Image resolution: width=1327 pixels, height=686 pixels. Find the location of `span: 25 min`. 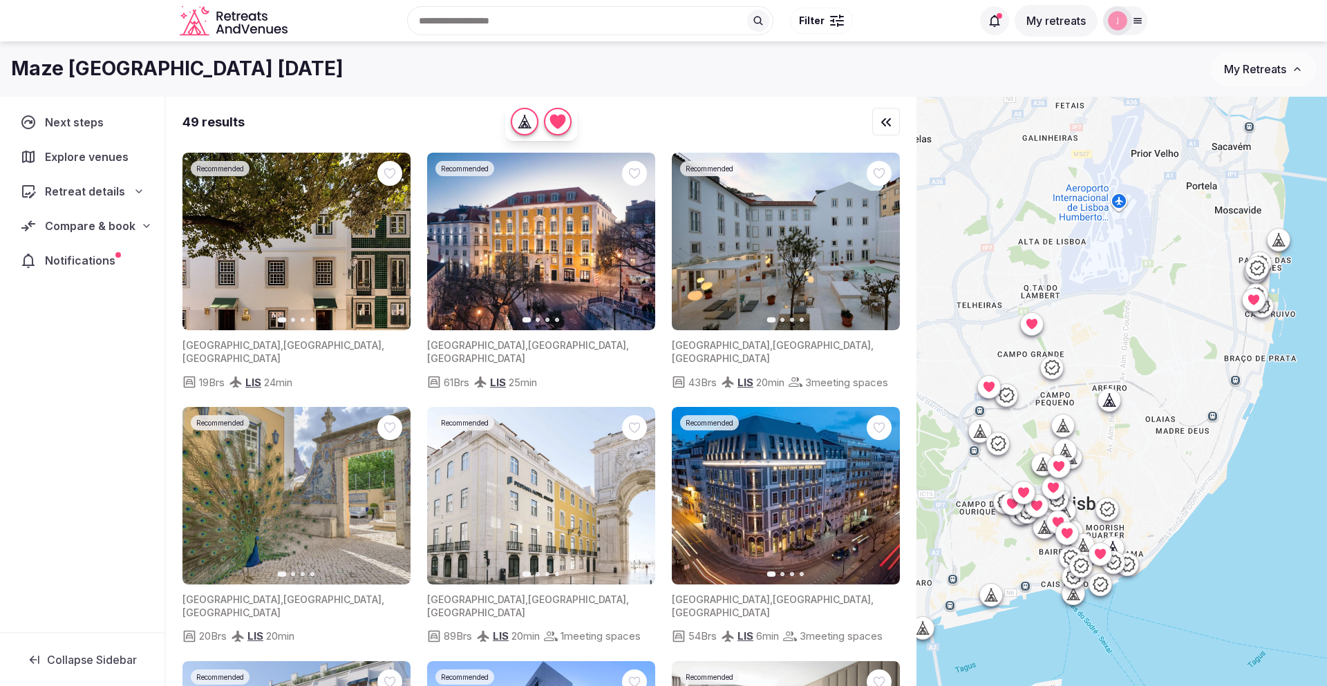

span: 25 min is located at coordinates (522, 382).